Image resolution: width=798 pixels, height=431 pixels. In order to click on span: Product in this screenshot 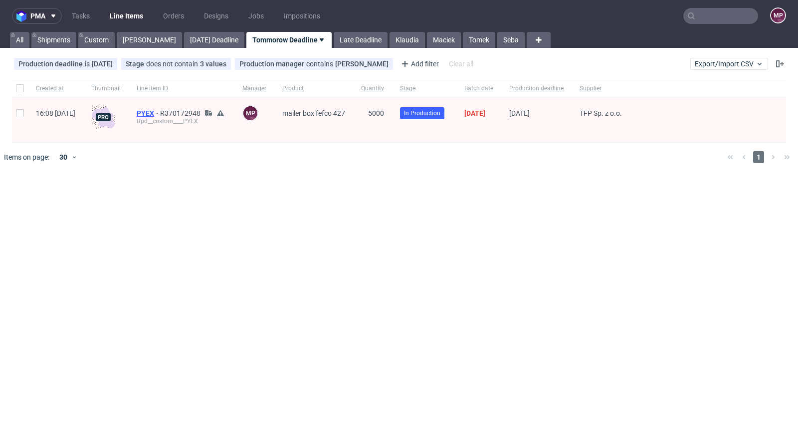, I will do `click(314, 88)`.